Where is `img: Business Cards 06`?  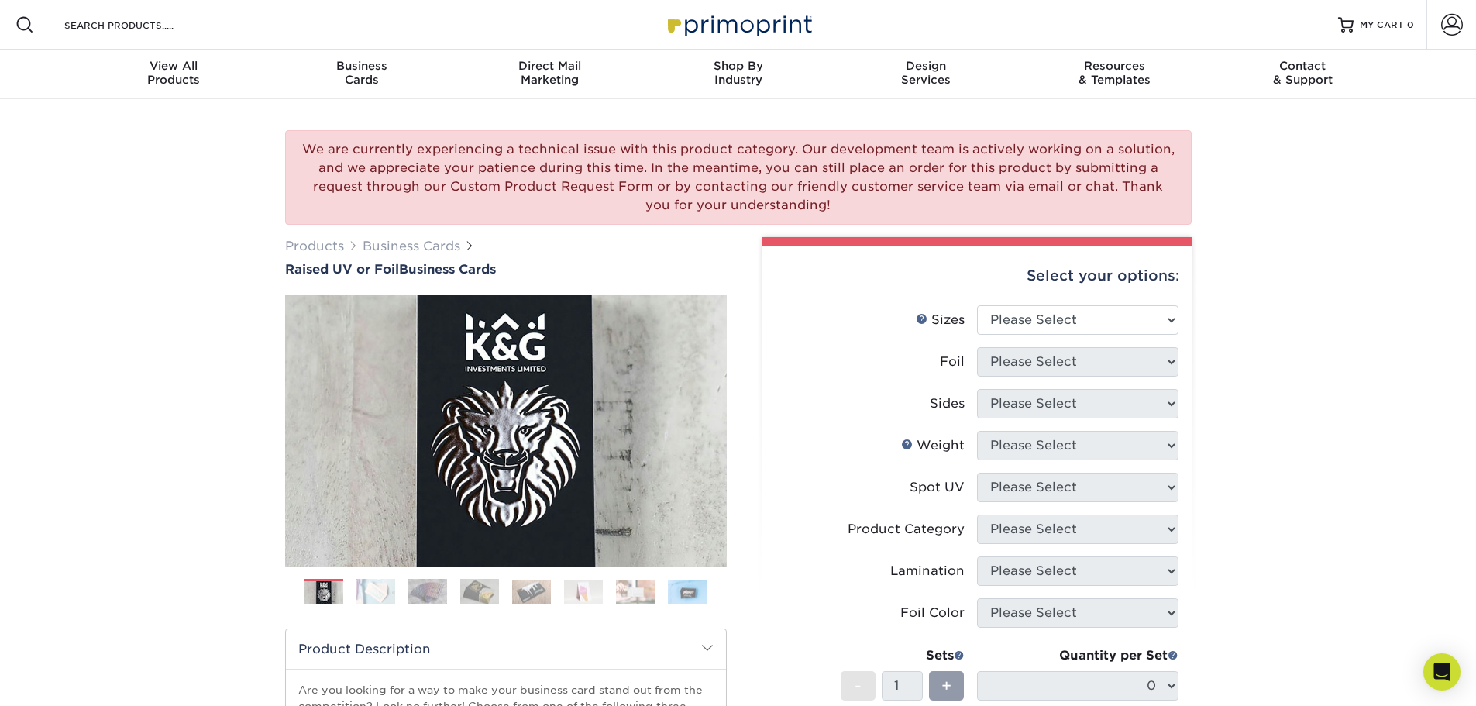 img: Business Cards 06 is located at coordinates (583, 591).